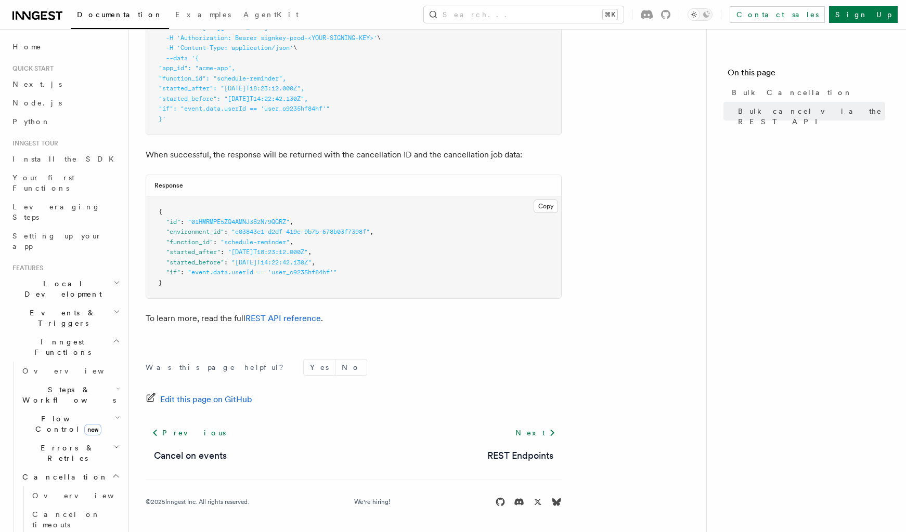 This screenshot has height=532, width=906. I want to click on kbd: ⌘K, so click(610, 15).